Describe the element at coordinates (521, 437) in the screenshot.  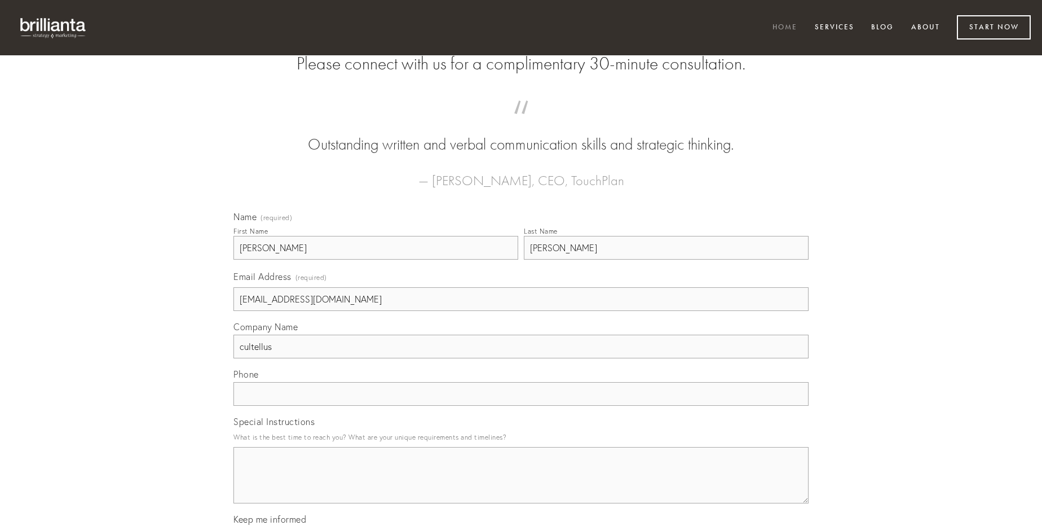
I see `p: What is the best time to reach you? What are your unique requirements and timelines?` at that location.